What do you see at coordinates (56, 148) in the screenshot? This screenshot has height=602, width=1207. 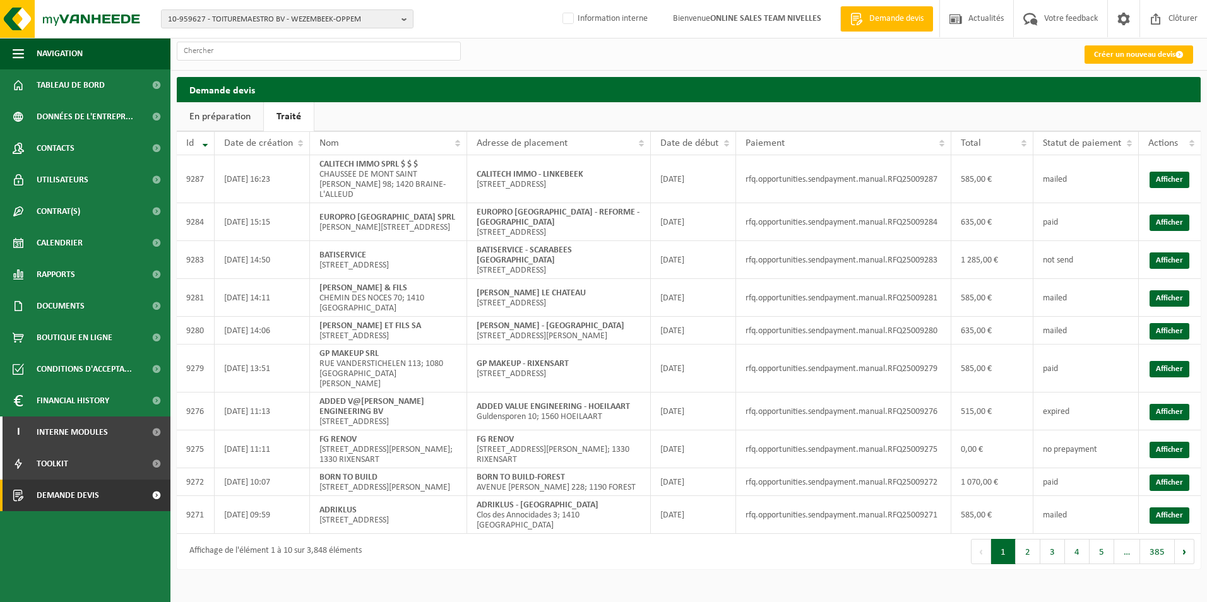 I see `span: Contacts` at bounding box center [56, 148].